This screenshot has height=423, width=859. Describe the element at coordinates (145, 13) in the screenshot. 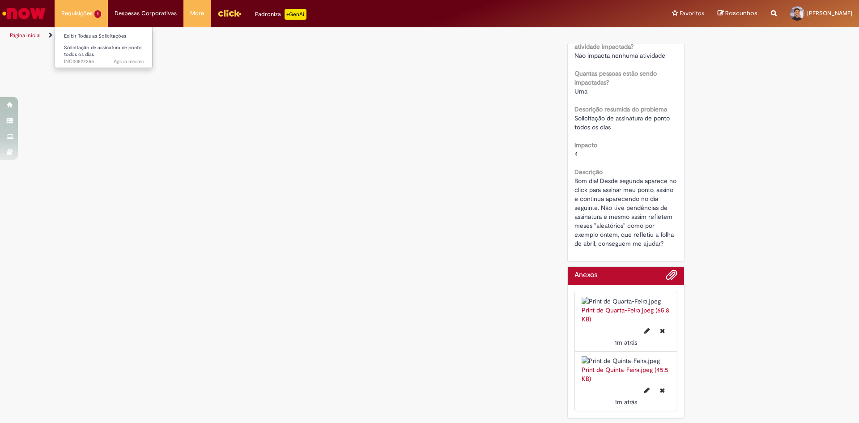

I see `span: Despesas Corporativas` at that location.